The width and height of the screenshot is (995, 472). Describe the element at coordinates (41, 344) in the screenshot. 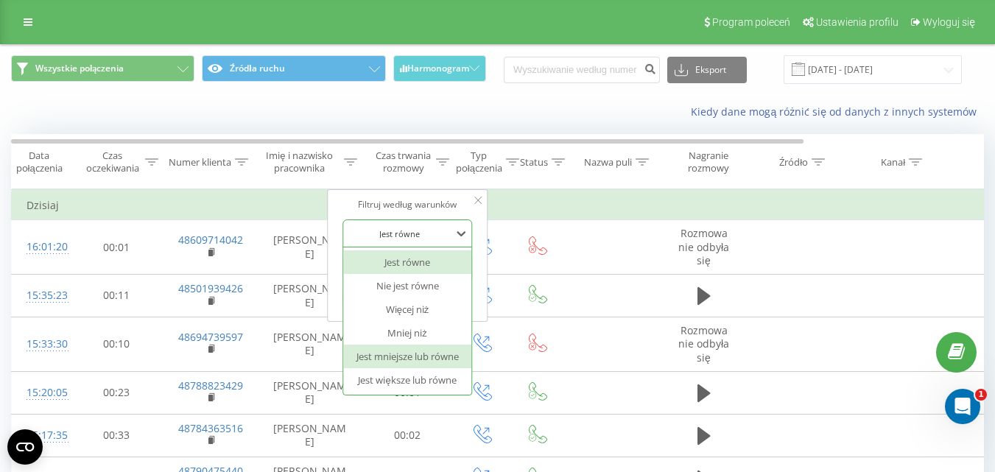

I see `div: 15:33:30` at that location.